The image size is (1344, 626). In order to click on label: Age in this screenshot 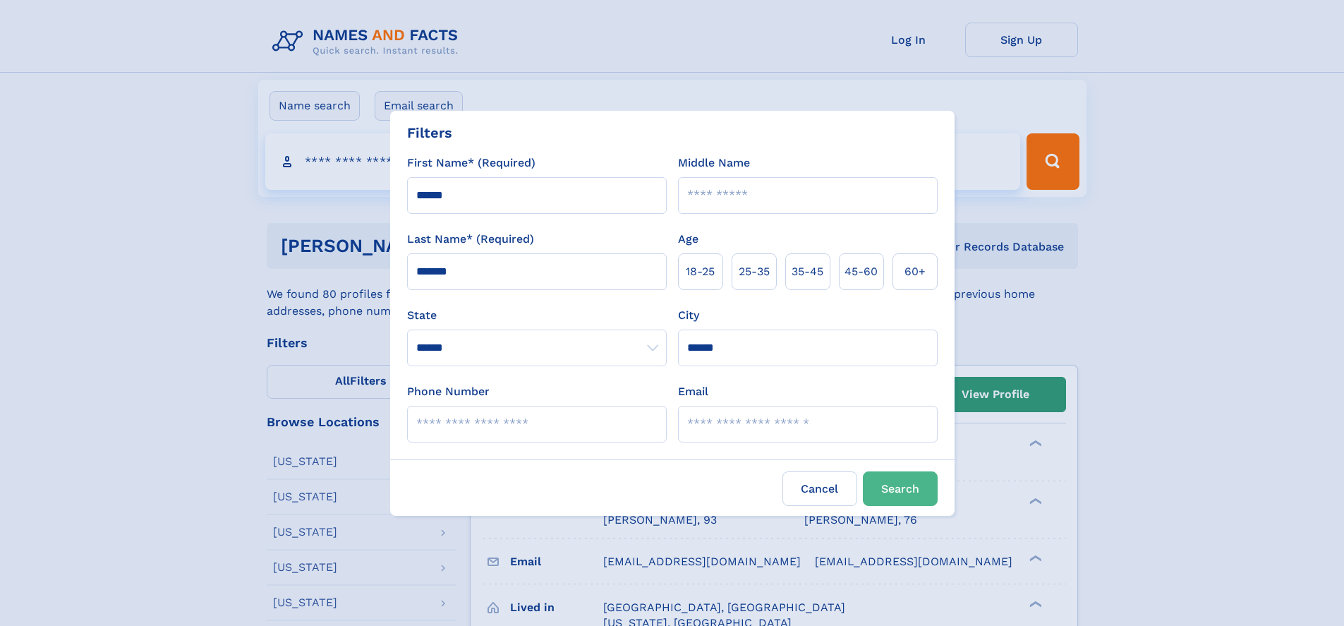, I will do `click(688, 239)`.